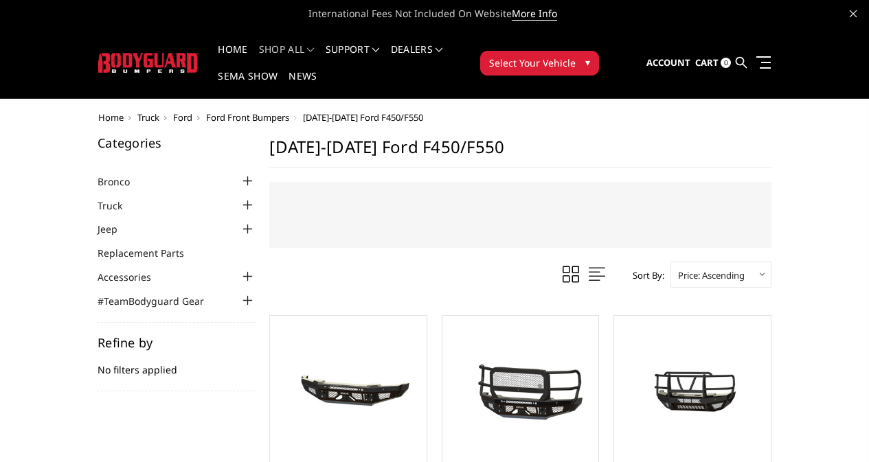  What do you see at coordinates (417, 58) in the screenshot?
I see `a: Dealers` at bounding box center [417, 58].